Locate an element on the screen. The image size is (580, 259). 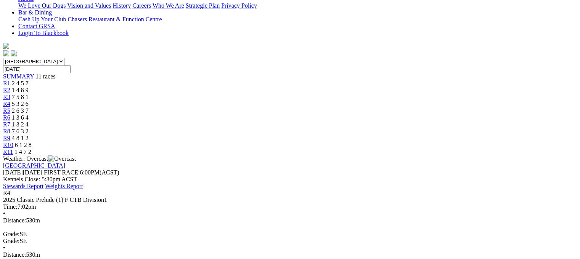
img: facebook.svg is located at coordinates (6, 53).